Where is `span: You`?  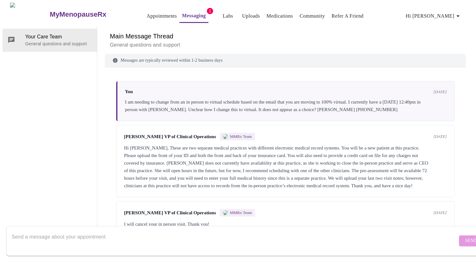
span: You is located at coordinates (129, 92).